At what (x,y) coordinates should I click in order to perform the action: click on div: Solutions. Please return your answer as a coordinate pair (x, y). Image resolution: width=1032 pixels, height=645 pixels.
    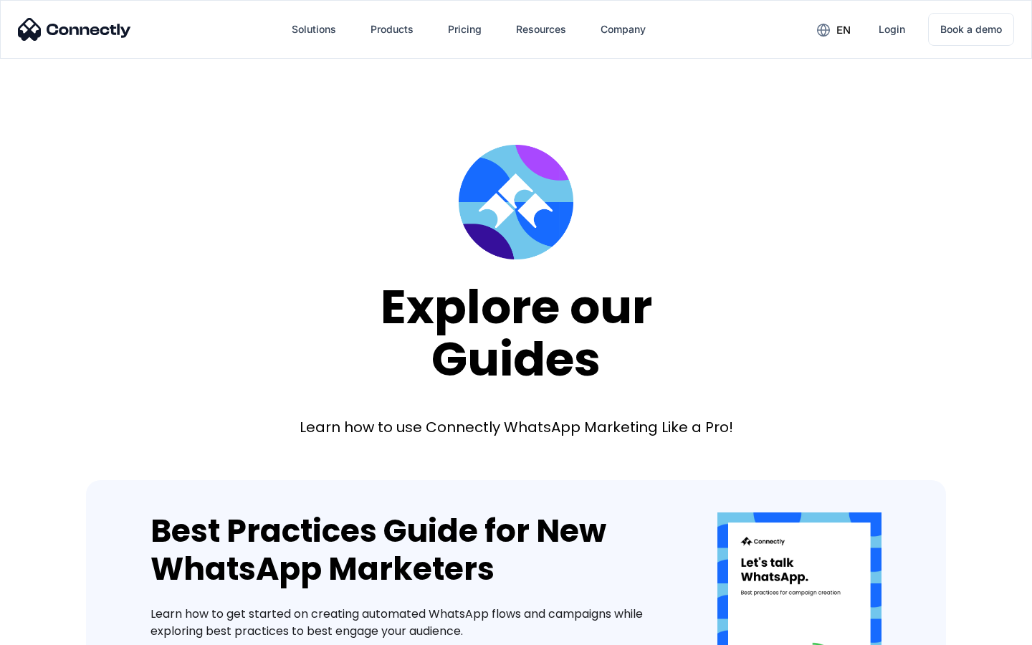
    Looking at the image, I should click on (314, 29).